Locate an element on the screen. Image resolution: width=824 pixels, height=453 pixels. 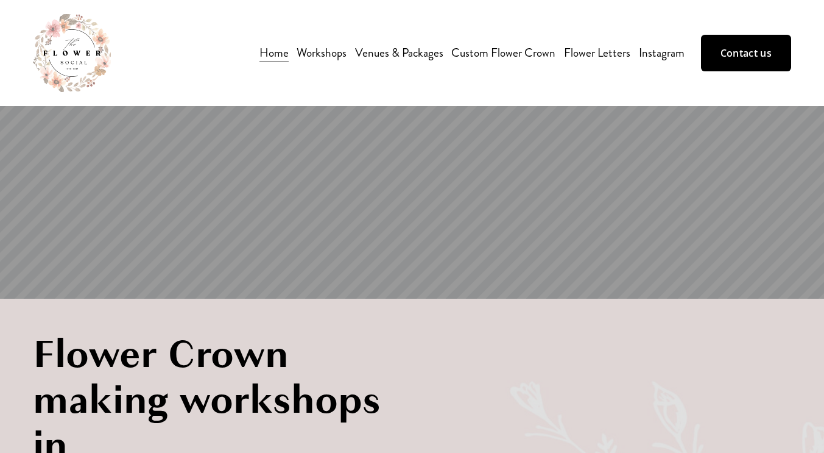
a: Flower Letters is located at coordinates (597, 53).